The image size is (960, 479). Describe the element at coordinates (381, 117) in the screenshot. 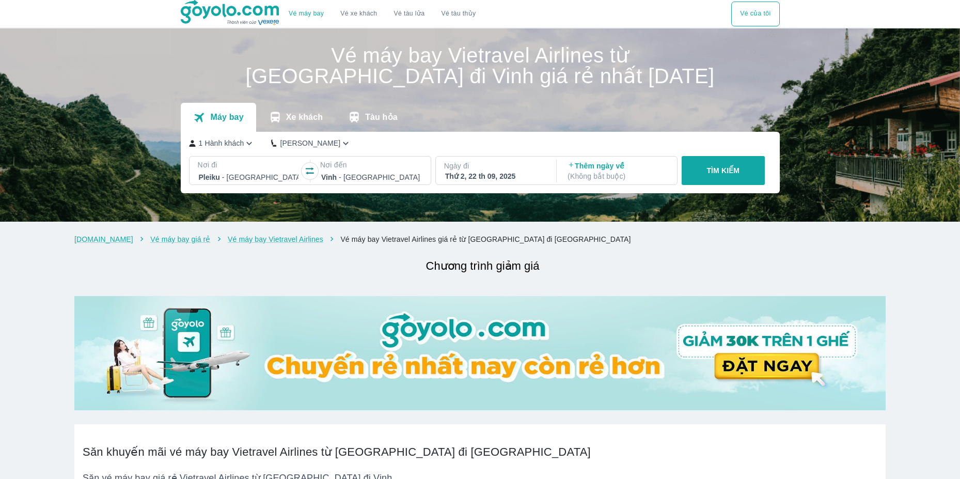

I see `p: Tàu hỏa` at that location.